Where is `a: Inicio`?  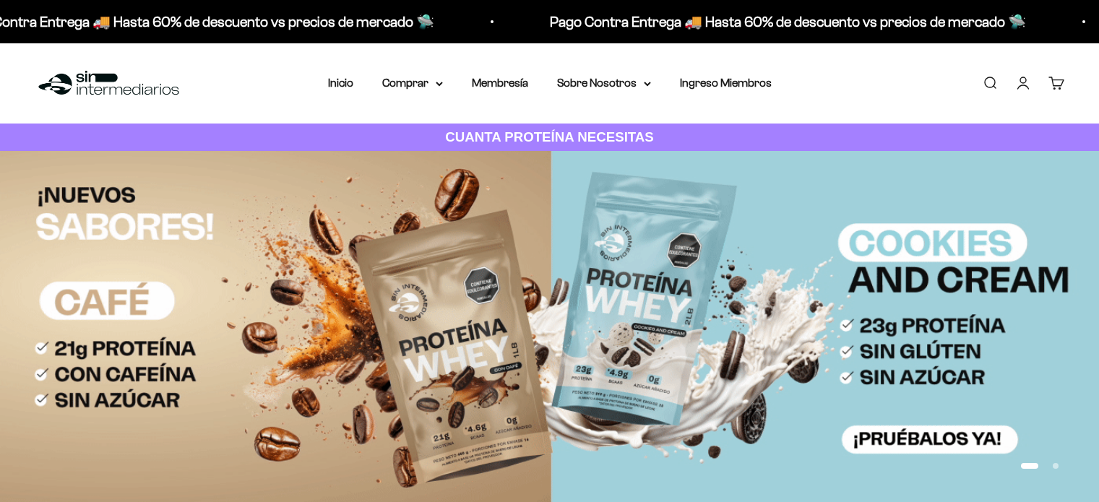
a: Inicio is located at coordinates (340, 82).